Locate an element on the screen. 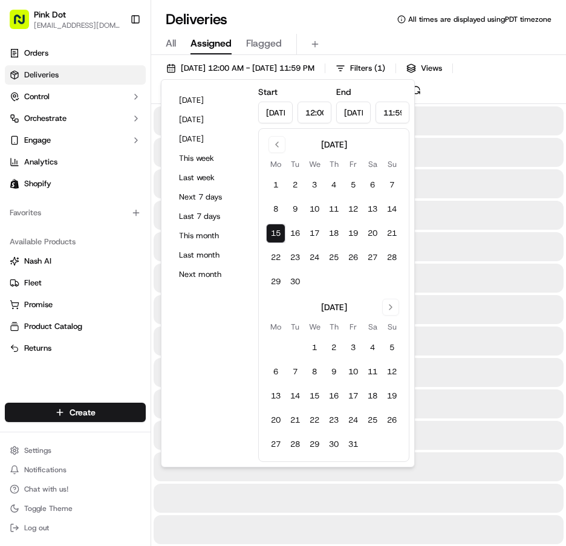  button: See all is located at coordinates (204, 162).